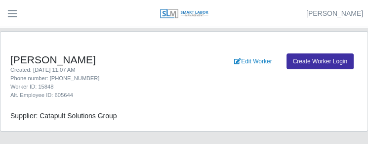 This screenshot has width=368, height=144. Describe the element at coordinates (253, 61) in the screenshot. I see `a: Edit Worker` at that location.